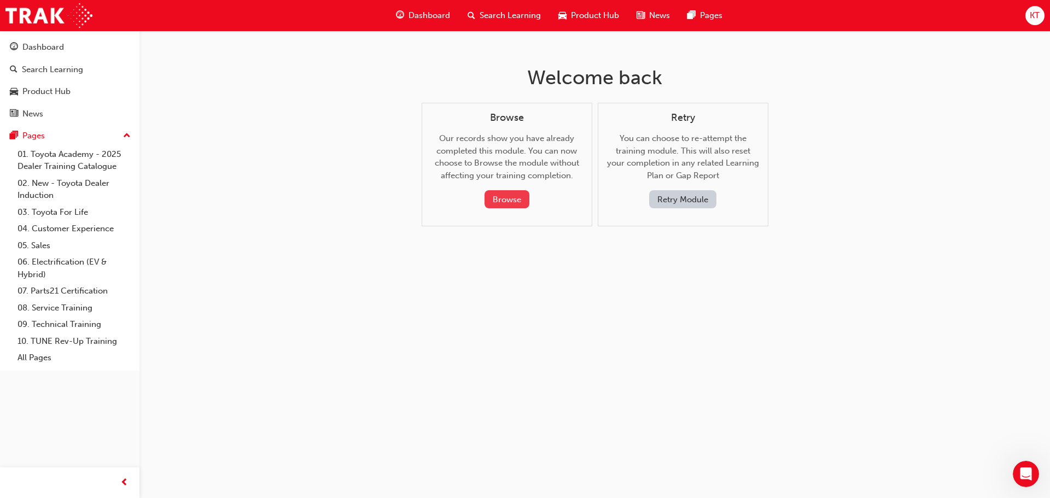 The height and width of the screenshot is (498, 1050). What do you see at coordinates (74, 291) in the screenshot?
I see `a: 07. Parts21 Certification` at bounding box center [74, 291].